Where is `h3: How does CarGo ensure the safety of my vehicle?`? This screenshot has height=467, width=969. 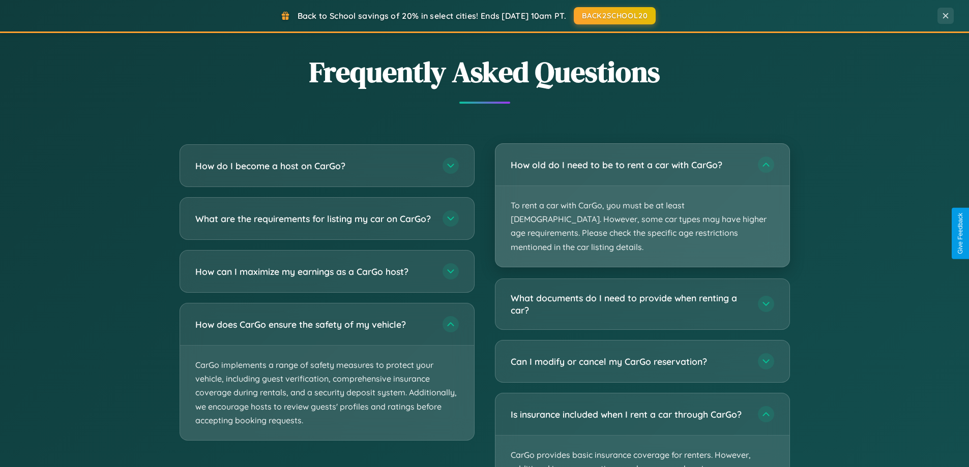
h3: How does CarGo ensure the safety of my vehicle? is located at coordinates (314, 325).